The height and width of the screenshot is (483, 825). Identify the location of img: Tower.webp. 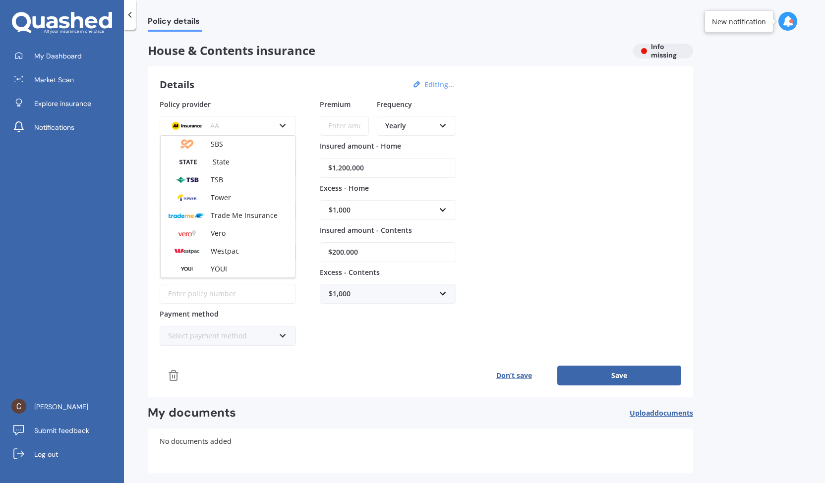
(187, 198).